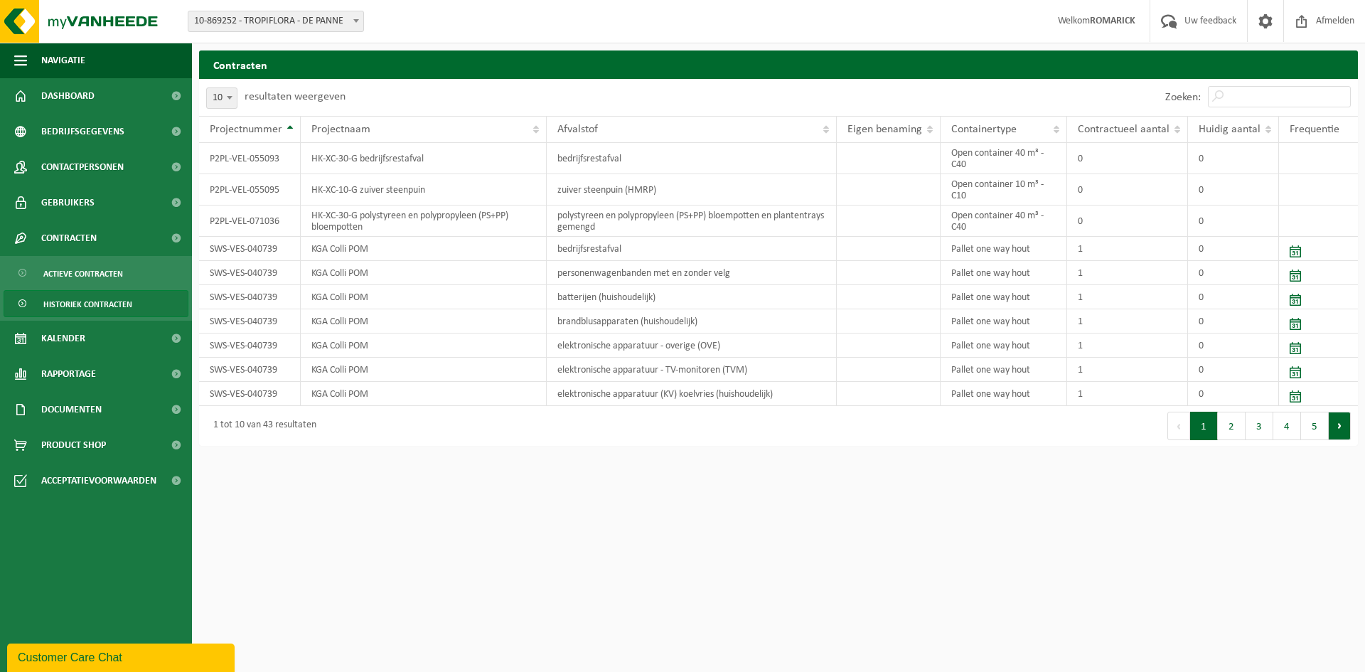 Image resolution: width=1365 pixels, height=672 pixels. Describe the element at coordinates (99, 481) in the screenshot. I see `span: Acceptatievoorwaarden` at that location.